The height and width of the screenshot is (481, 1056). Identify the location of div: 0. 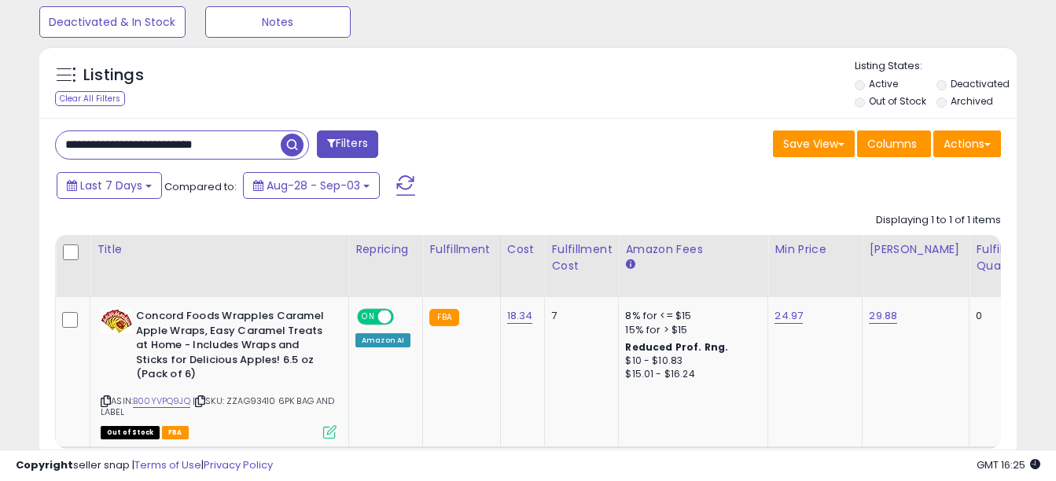
(1000, 316).